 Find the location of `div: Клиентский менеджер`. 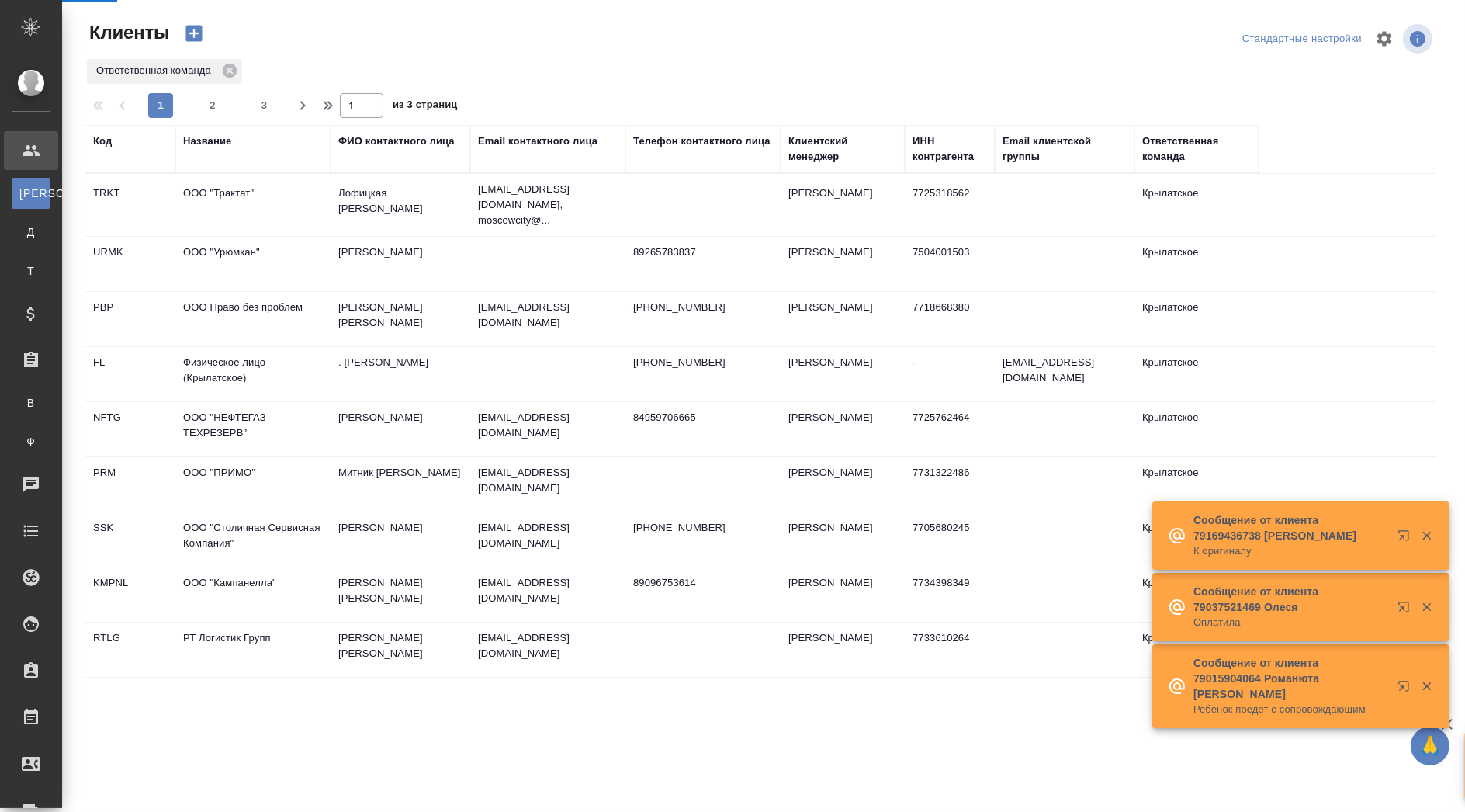

div: Клиентский менеджер is located at coordinates (843, 149).